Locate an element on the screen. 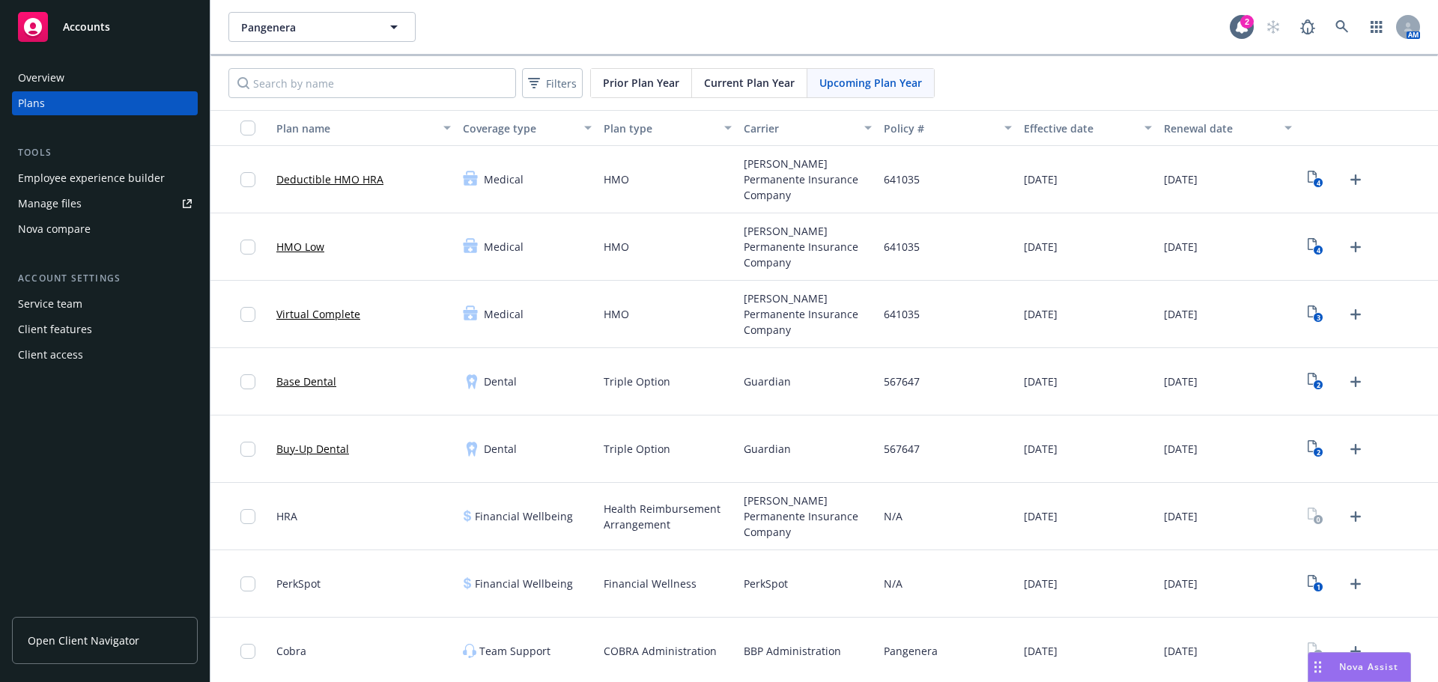 The width and height of the screenshot is (1438, 682). button: Plan name is located at coordinates (363, 128).